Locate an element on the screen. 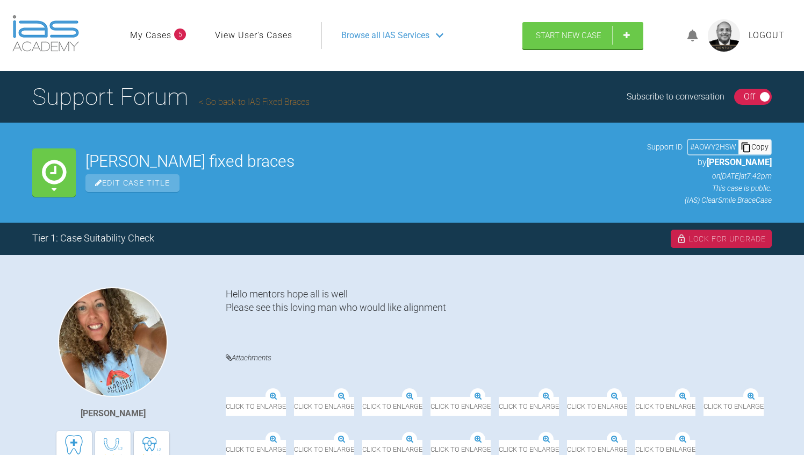  a: My Cases is located at coordinates (150, 35).